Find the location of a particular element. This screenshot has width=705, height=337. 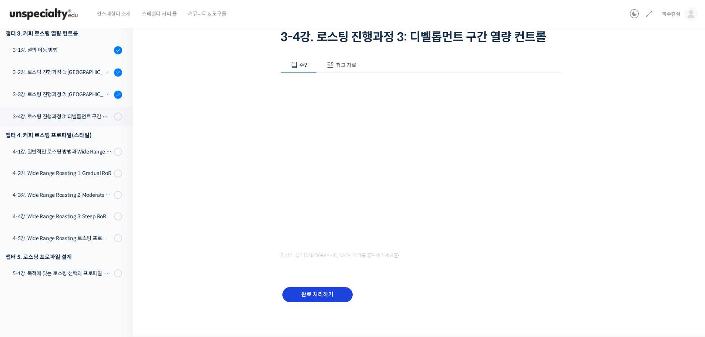

input: 완료 처리하기 is located at coordinates (317, 294).